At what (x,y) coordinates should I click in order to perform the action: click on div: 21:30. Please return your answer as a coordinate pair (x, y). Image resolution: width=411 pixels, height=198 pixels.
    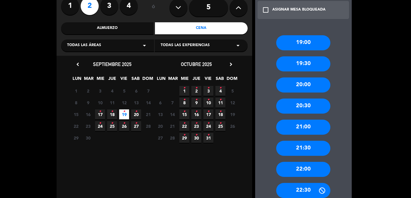
    Looking at the image, I should click on (303, 148).